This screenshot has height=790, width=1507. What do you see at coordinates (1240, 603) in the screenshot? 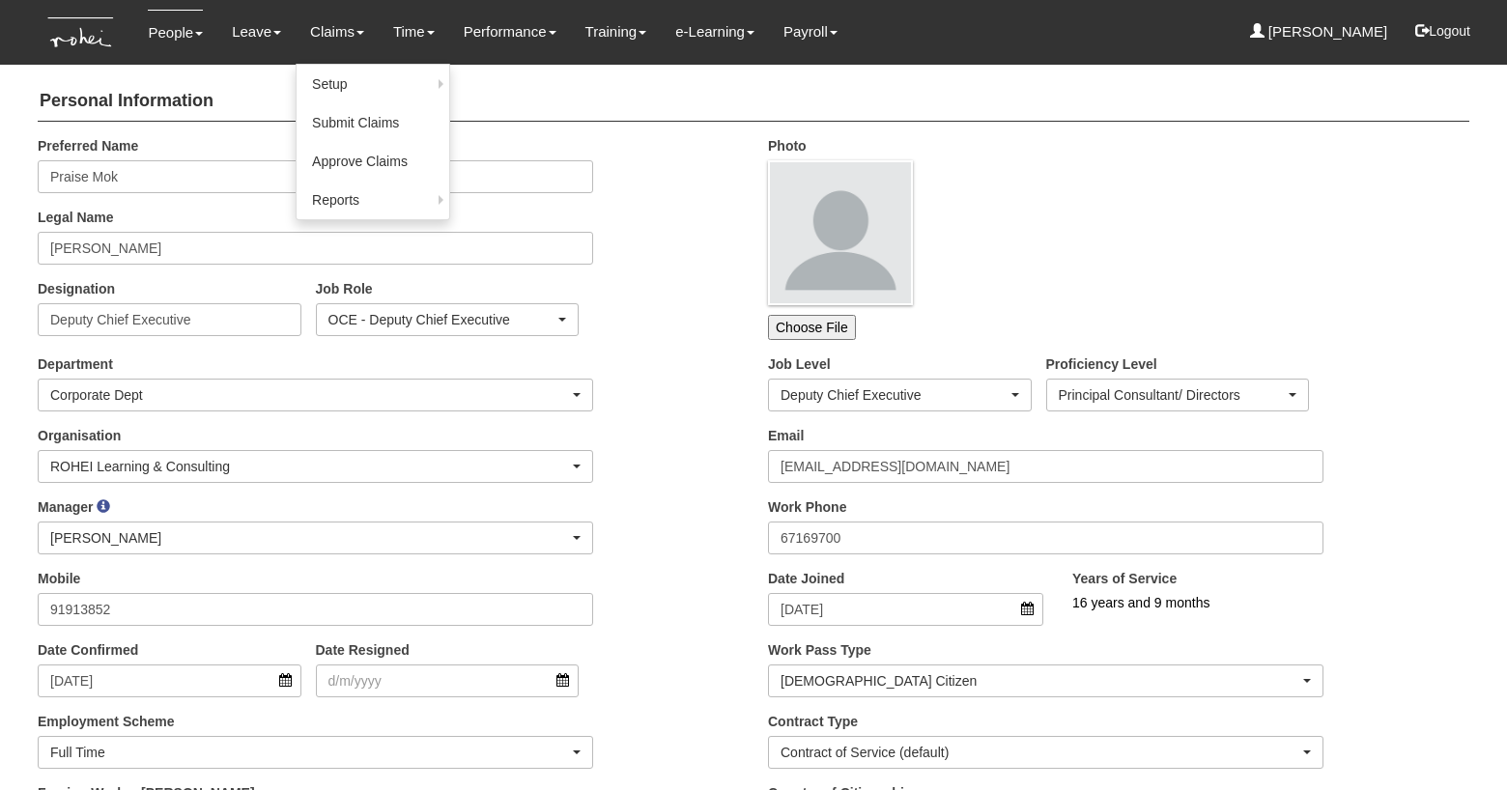
I see `div: 16 years and 9 months` at bounding box center [1240, 603].